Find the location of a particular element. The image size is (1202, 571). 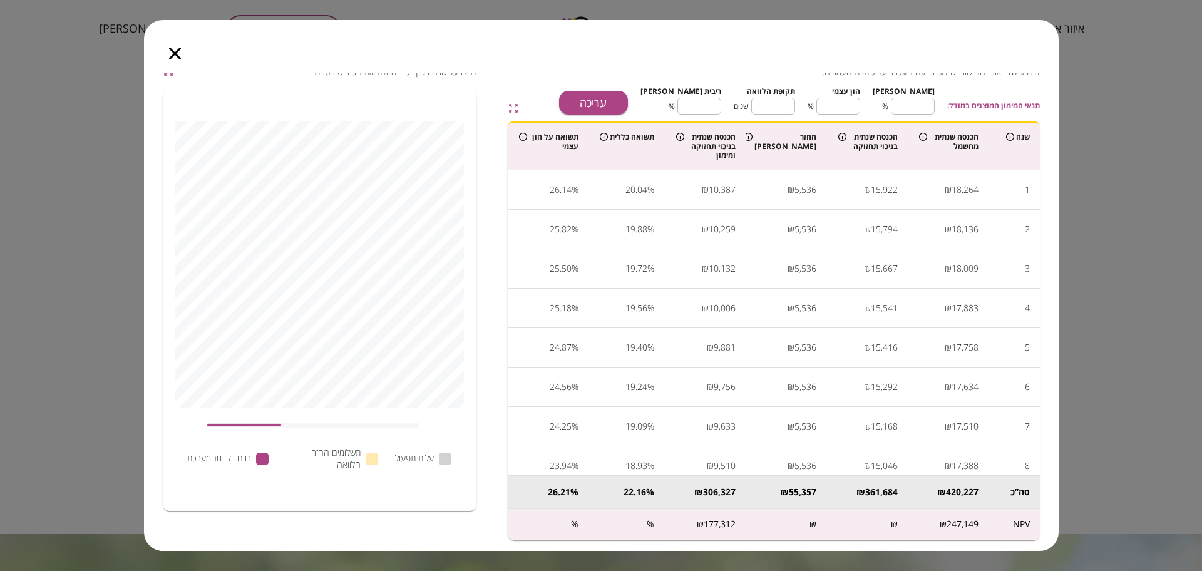

div: 19.88 is located at coordinates (636, 229).